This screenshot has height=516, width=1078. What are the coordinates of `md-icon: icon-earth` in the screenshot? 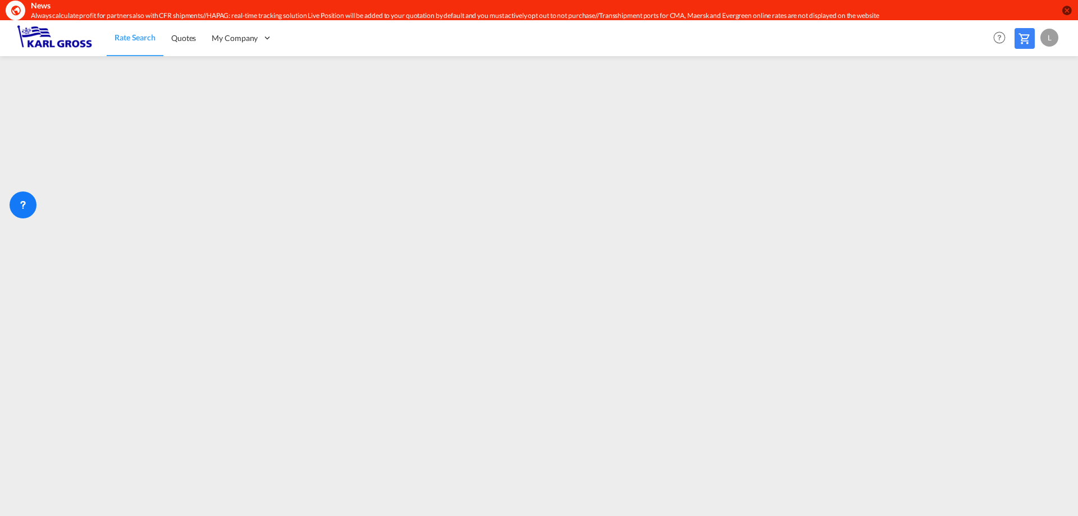 It's located at (16, 10).